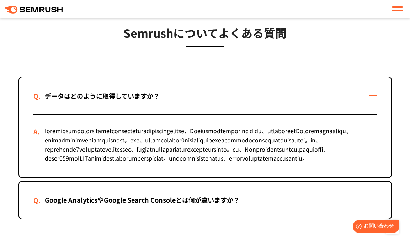 The image size is (410, 245). I want to click on div: データはどのように取得していますか？, so click(102, 96).